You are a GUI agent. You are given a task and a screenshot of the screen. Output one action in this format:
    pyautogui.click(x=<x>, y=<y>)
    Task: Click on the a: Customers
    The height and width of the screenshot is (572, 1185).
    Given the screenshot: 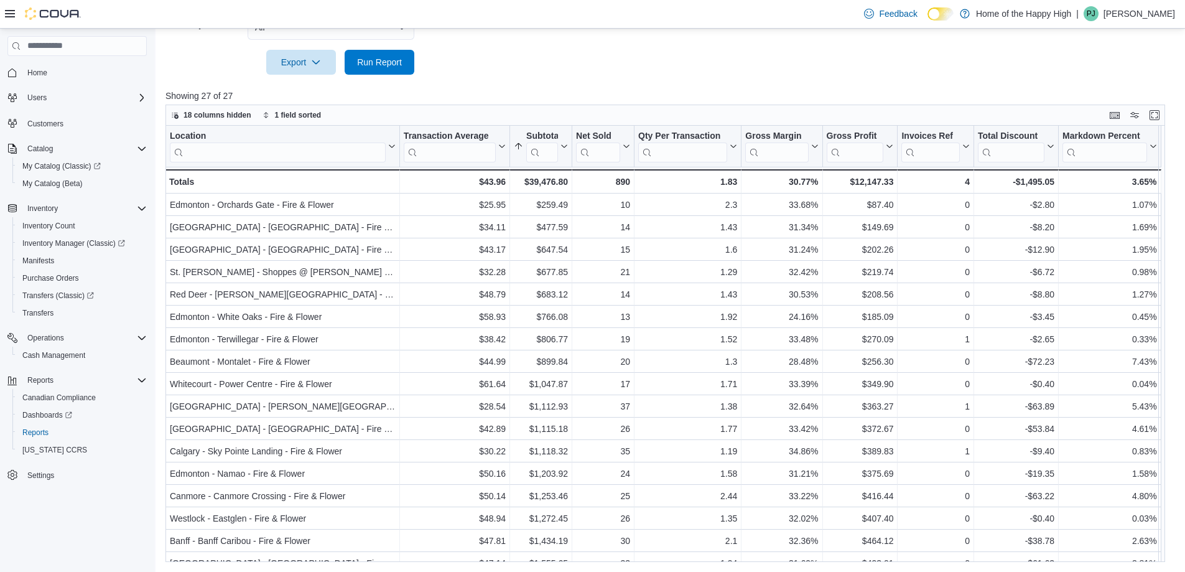 What is the action you would take?
    pyautogui.click(x=45, y=124)
    